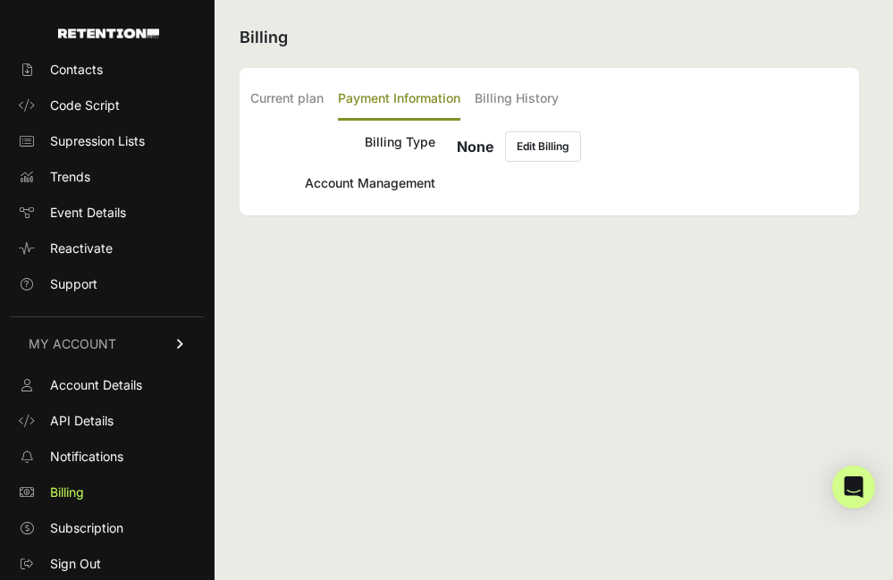 The height and width of the screenshot is (580, 893). What do you see at coordinates (107, 564) in the screenshot?
I see `a: Sign Out` at bounding box center [107, 564].